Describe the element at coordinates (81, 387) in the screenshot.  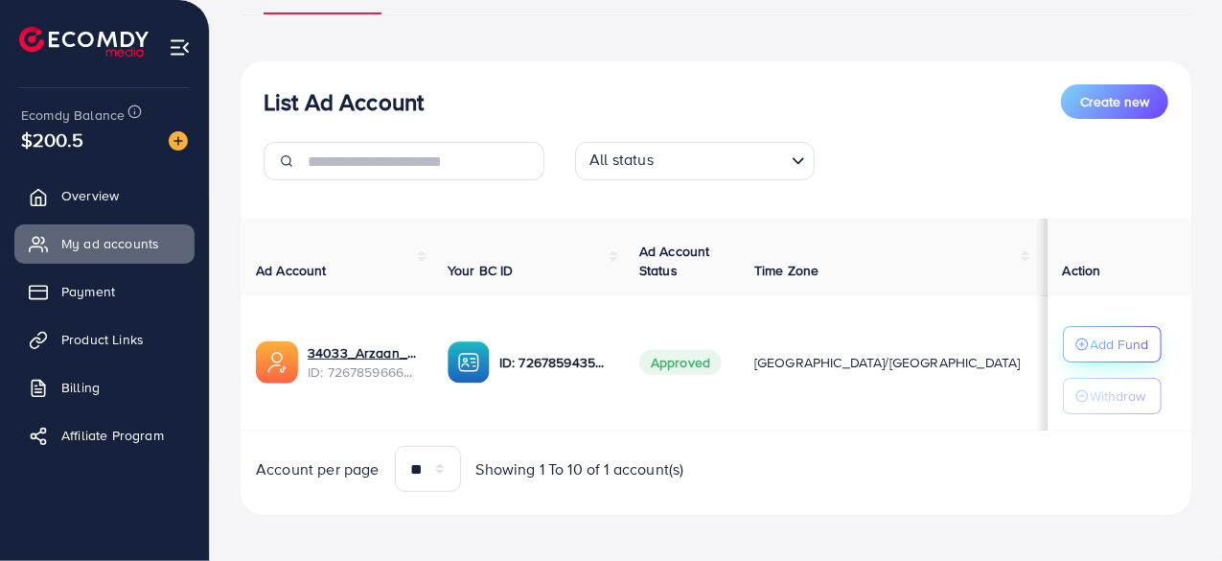
I see `span: Billing` at that location.